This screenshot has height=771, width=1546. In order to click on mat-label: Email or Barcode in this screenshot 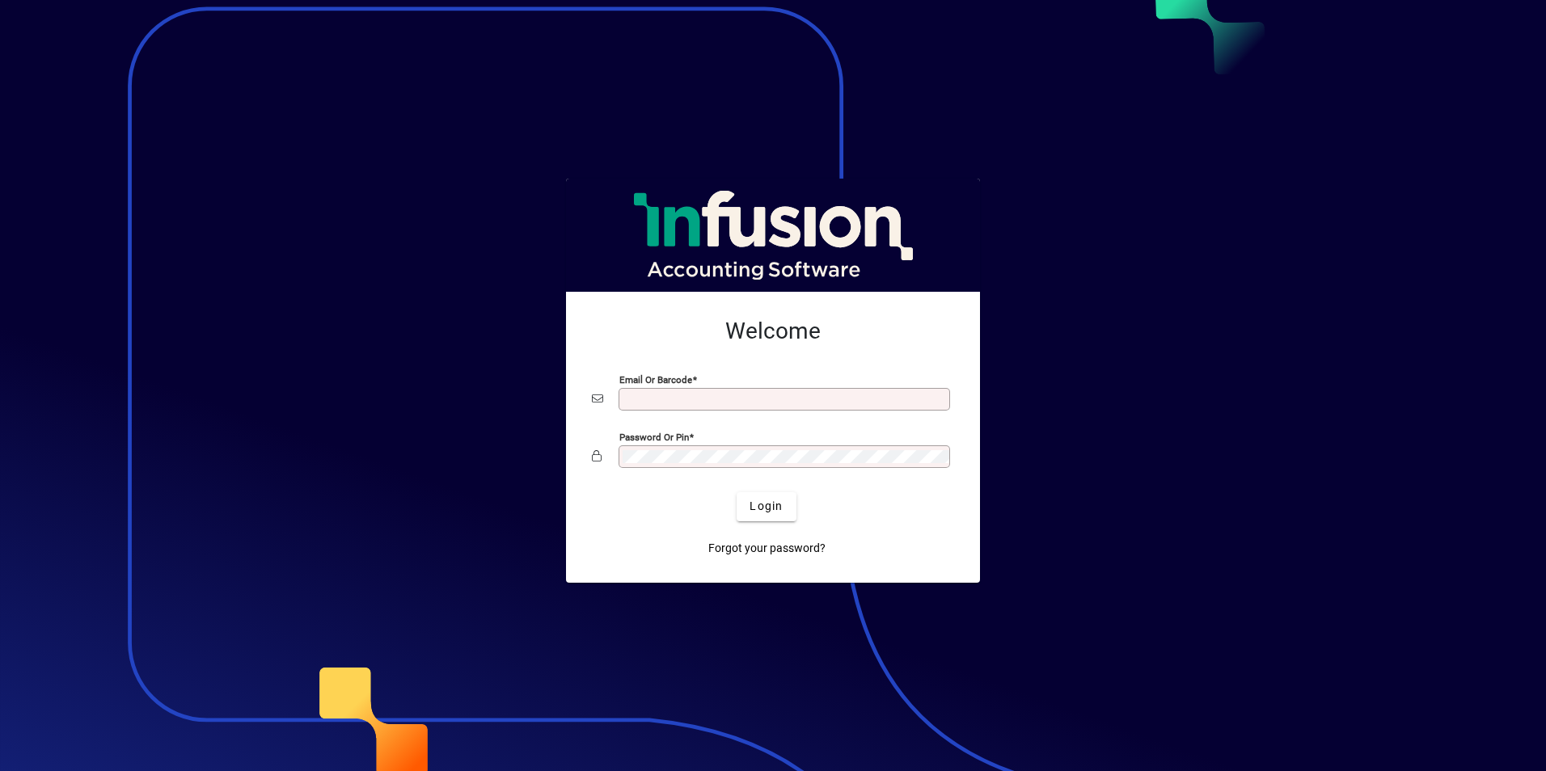, I will do `click(656, 379)`.